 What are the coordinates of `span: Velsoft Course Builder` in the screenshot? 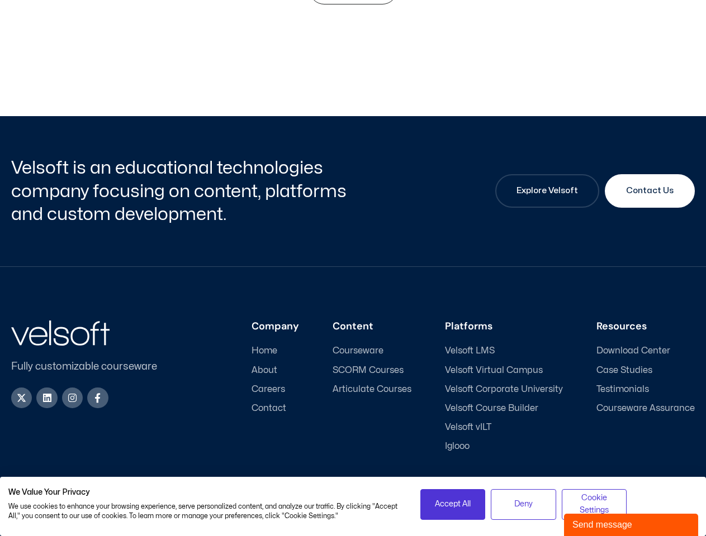 It's located at (491, 408).